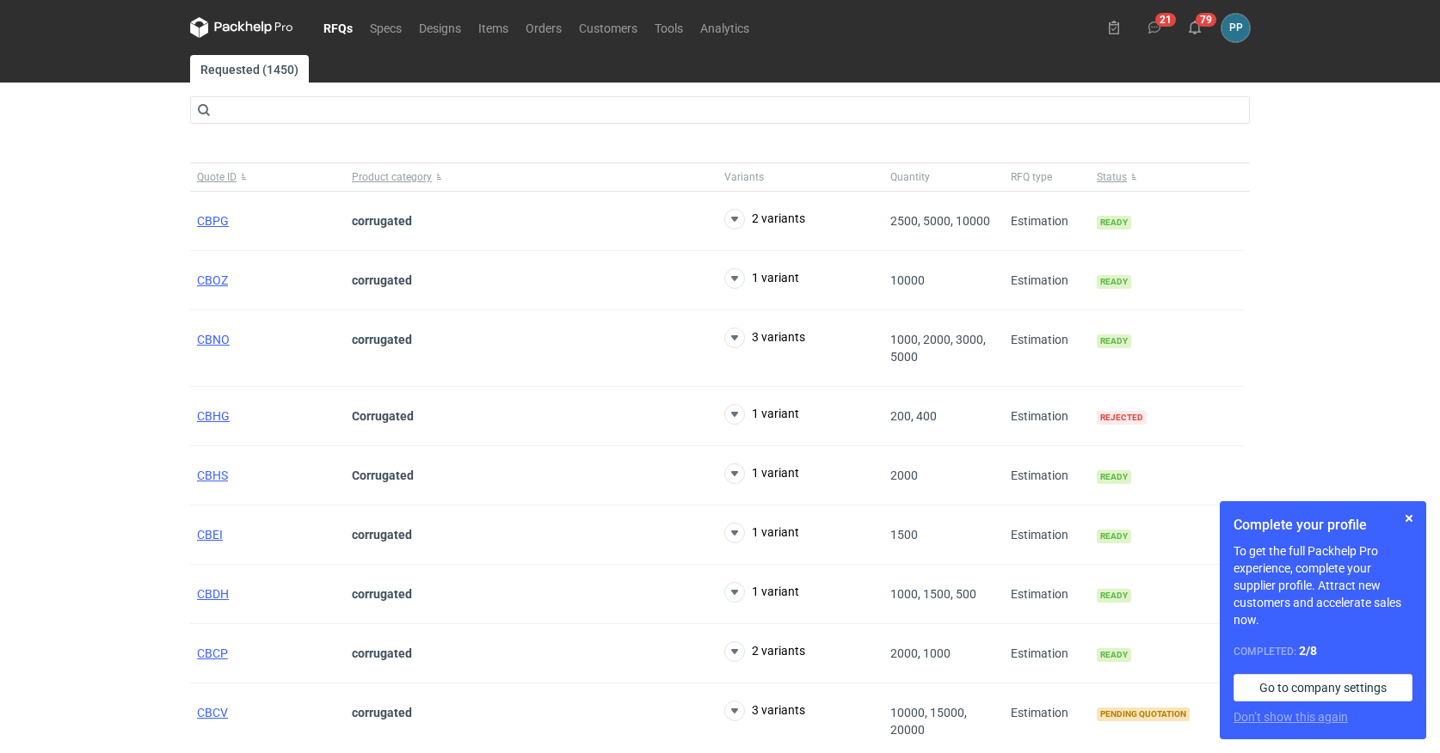 This screenshot has height=753, width=1440. What do you see at coordinates (933, 594) in the screenshot?
I see `span: 1000, 1500, 500` at bounding box center [933, 594].